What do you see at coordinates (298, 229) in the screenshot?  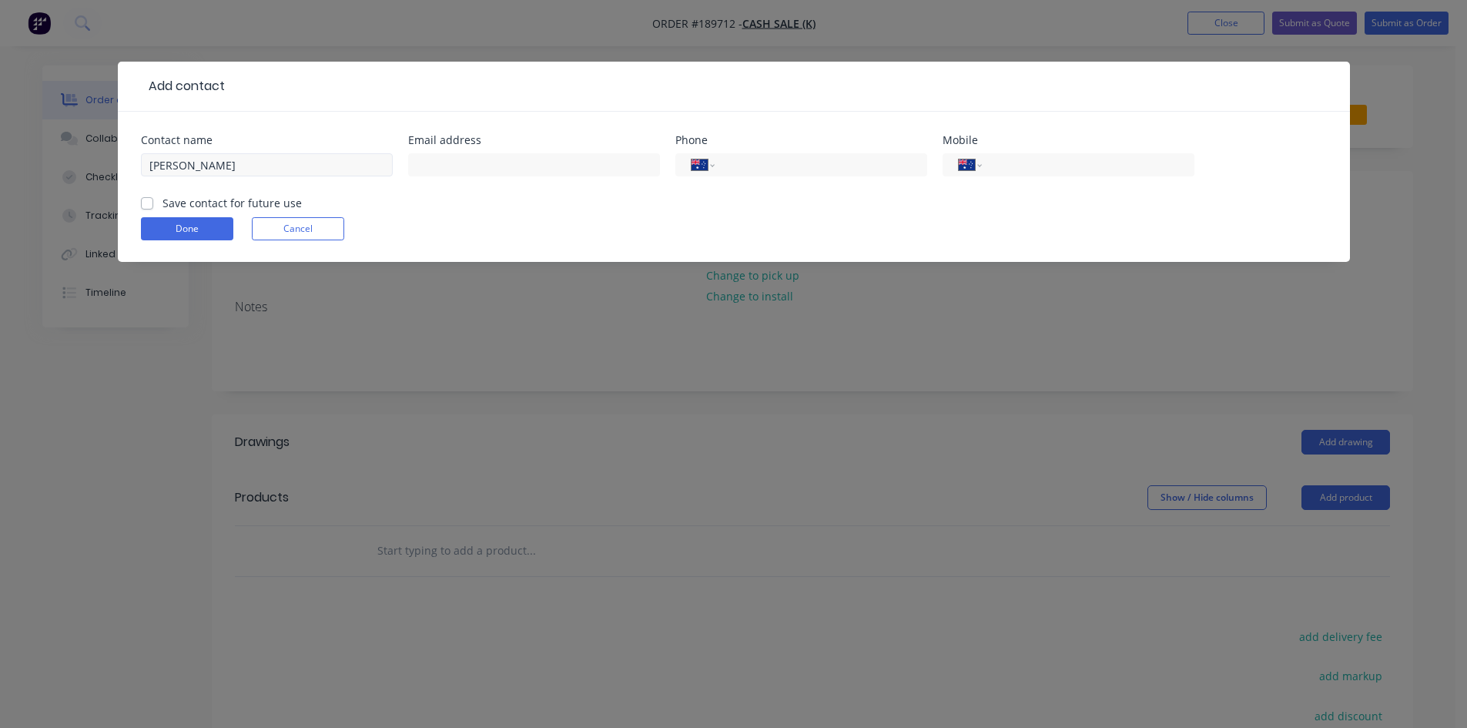 I see `button: Cancel` at bounding box center [298, 229].